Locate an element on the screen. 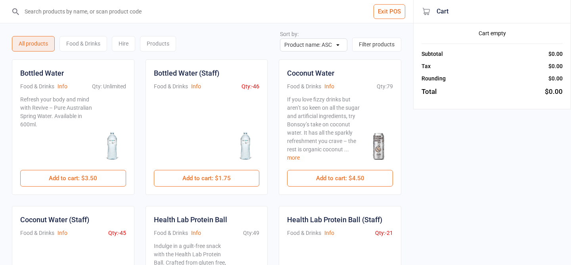 The width and height of the screenshot is (571, 265). div: Qty: Unlimited is located at coordinates (109, 86).